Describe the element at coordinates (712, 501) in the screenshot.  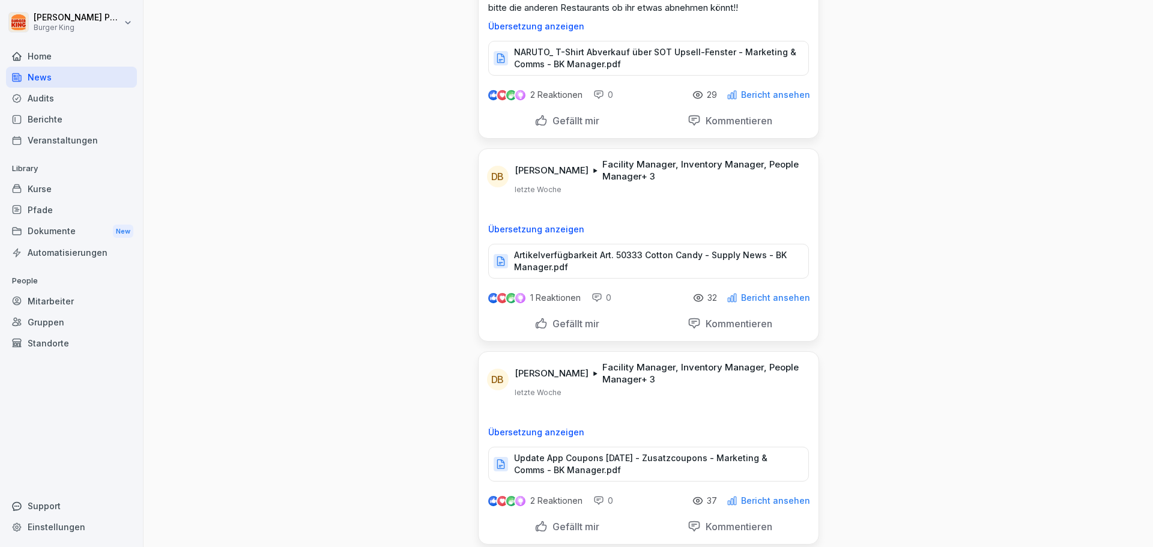
I see `p: 37` at that location.